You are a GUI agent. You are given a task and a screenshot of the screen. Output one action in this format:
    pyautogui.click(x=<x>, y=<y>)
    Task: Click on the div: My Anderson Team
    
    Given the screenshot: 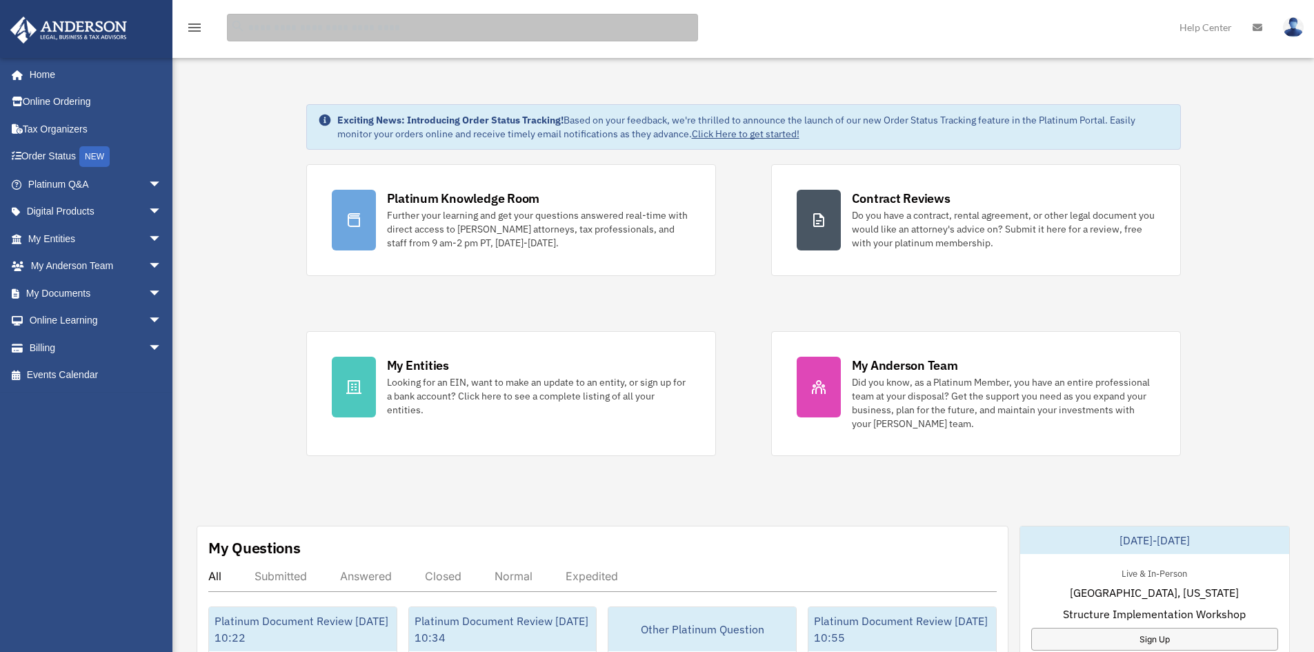 What is the action you would take?
    pyautogui.click(x=905, y=365)
    